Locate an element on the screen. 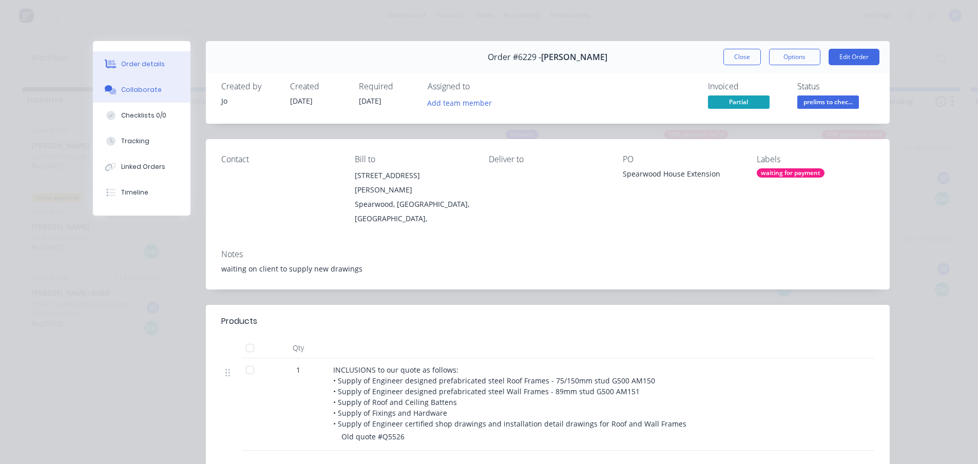 The height and width of the screenshot is (464, 978). div: Timeline is located at coordinates (135, 193).